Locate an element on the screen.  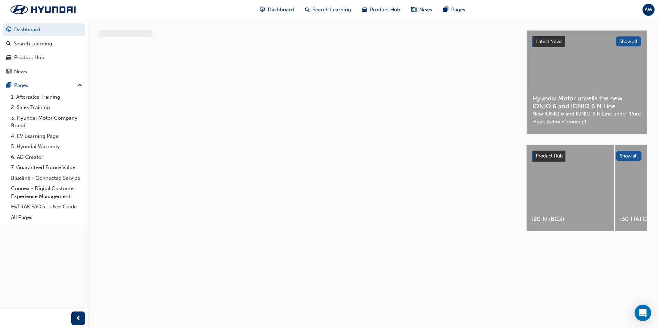
a: Latest NewsShow all is located at coordinates (587, 42).